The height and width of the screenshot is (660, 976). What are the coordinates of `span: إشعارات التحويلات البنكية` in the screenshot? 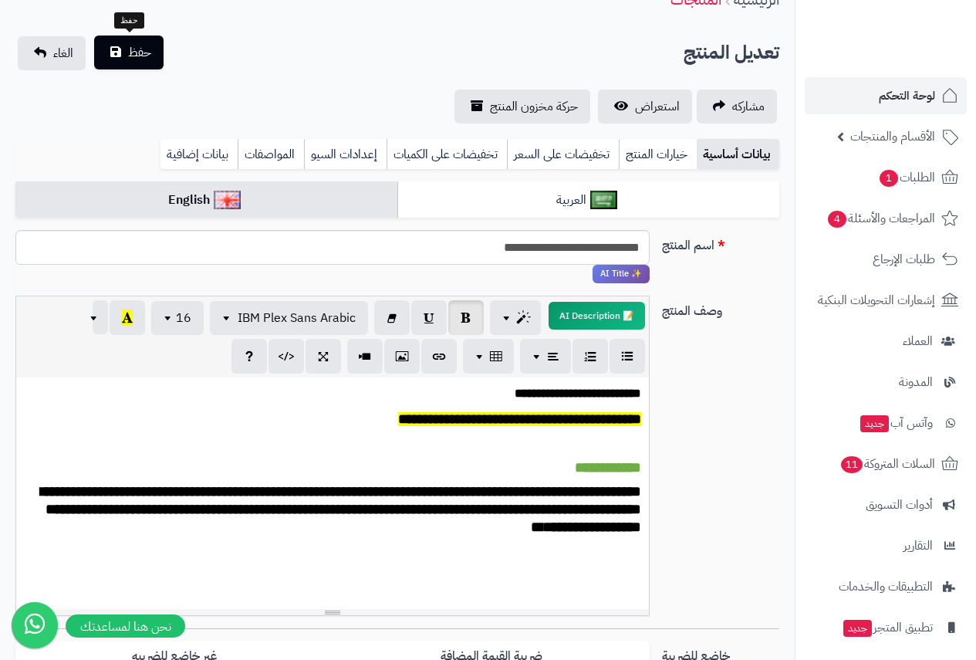 It's located at (876, 300).